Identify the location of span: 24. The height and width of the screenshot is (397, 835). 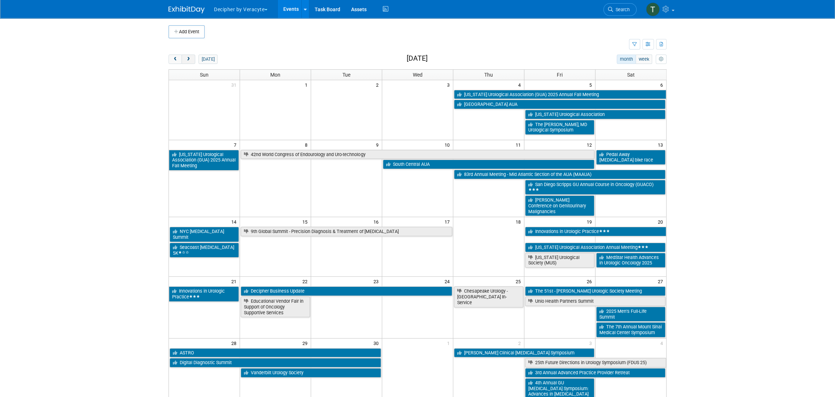
(448, 281).